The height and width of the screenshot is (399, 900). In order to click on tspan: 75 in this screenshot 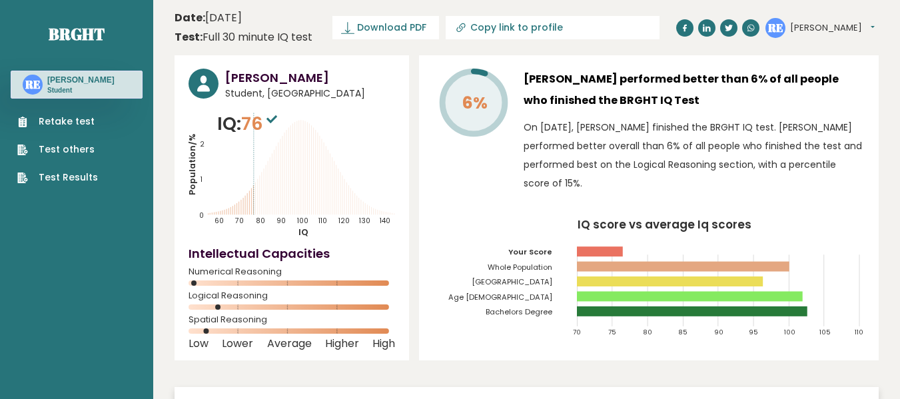, I will do `click(611, 332)`.